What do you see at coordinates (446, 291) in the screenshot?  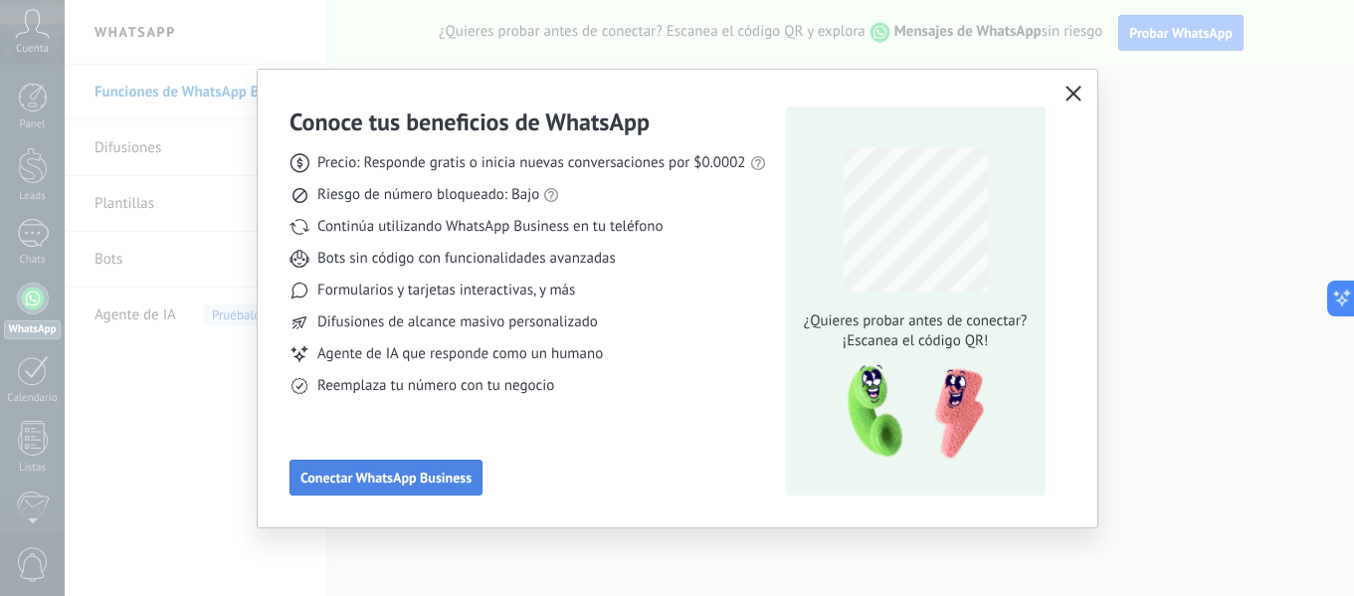 I see `span: Formularios y tarjetas interactivas, y más` at bounding box center [446, 291].